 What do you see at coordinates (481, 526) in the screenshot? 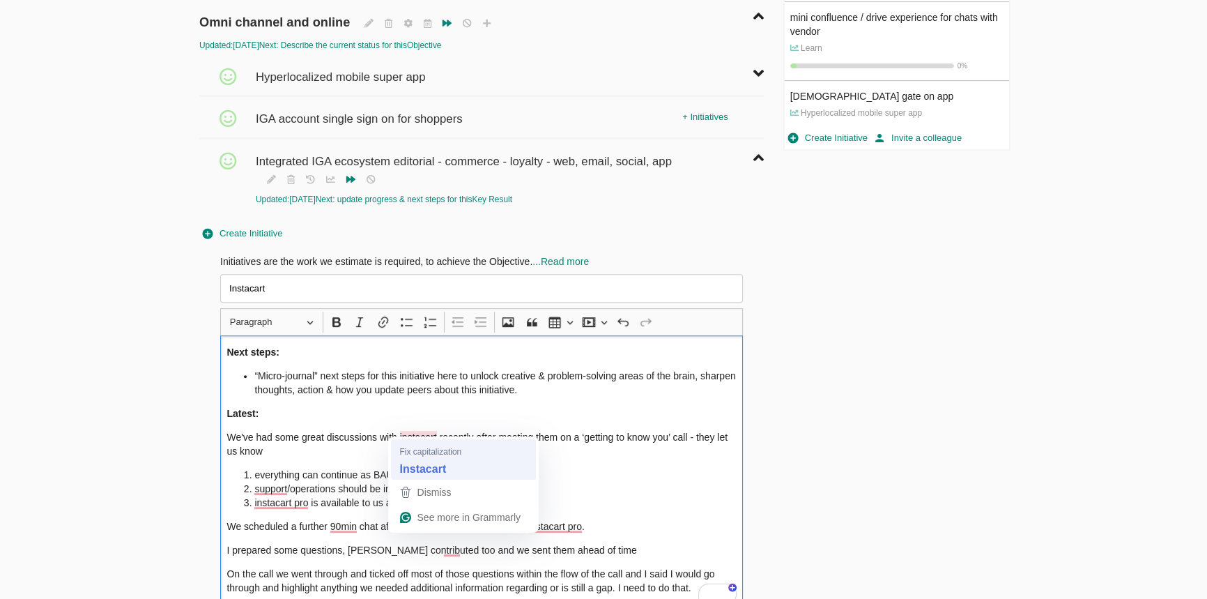
I see `p: We scheduled a further 90min chat after an ad-hoc demo/overview of instacart pro.` at bounding box center [481, 526].